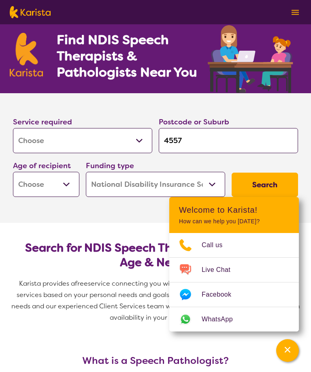  What do you see at coordinates (221, 270) in the screenshot?
I see `span: Live Chat` at bounding box center [221, 270].